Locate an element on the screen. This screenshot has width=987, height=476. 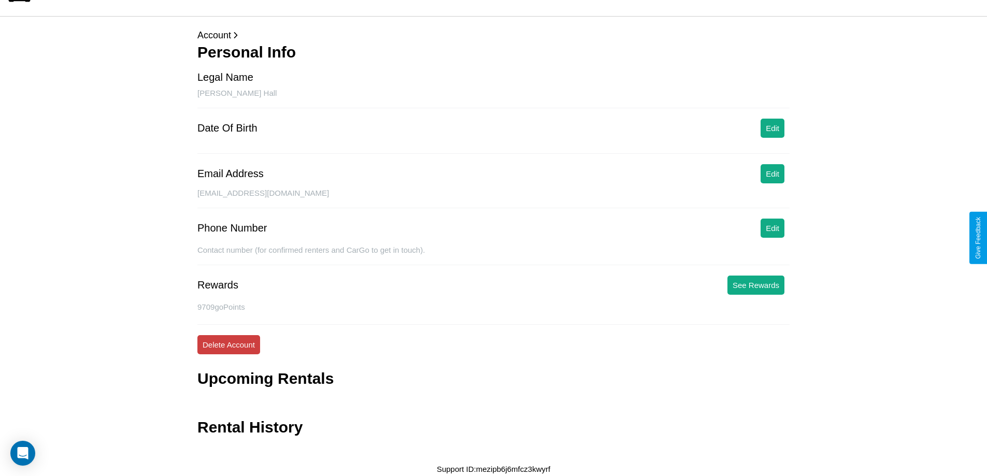
div: Open Intercom Messenger is located at coordinates (23, 453).